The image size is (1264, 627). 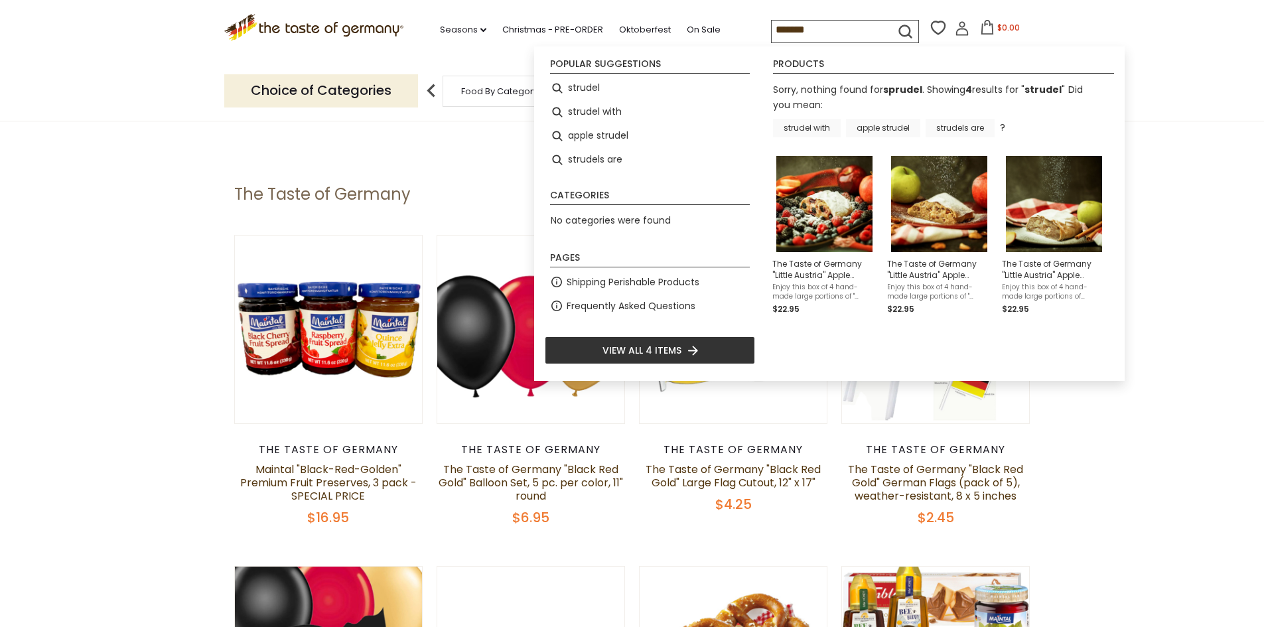 What do you see at coordinates (928, 108) in the screenshot?
I see `div: Did you mean: ?` at bounding box center [928, 108].